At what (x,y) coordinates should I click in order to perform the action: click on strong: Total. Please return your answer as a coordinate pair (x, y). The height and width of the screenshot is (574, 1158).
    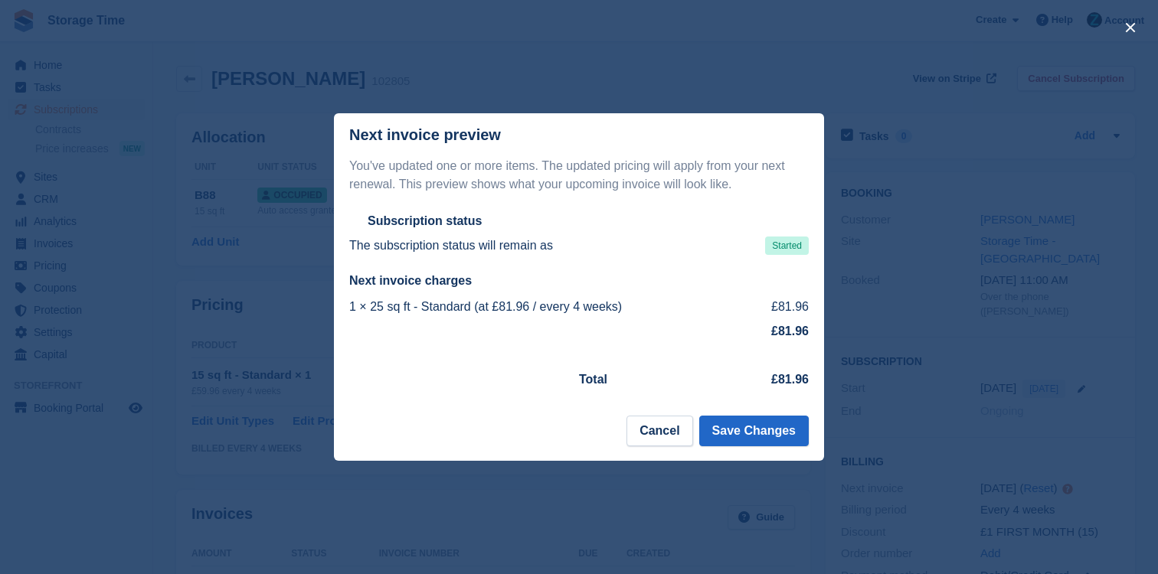
    Looking at the image, I should click on (593, 379).